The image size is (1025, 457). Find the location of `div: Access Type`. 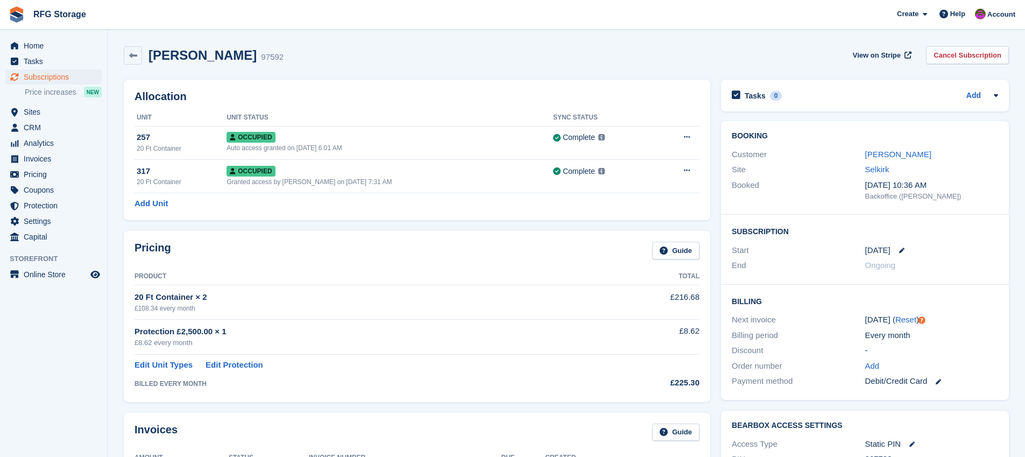

div: Access Type is located at coordinates (798, 444).